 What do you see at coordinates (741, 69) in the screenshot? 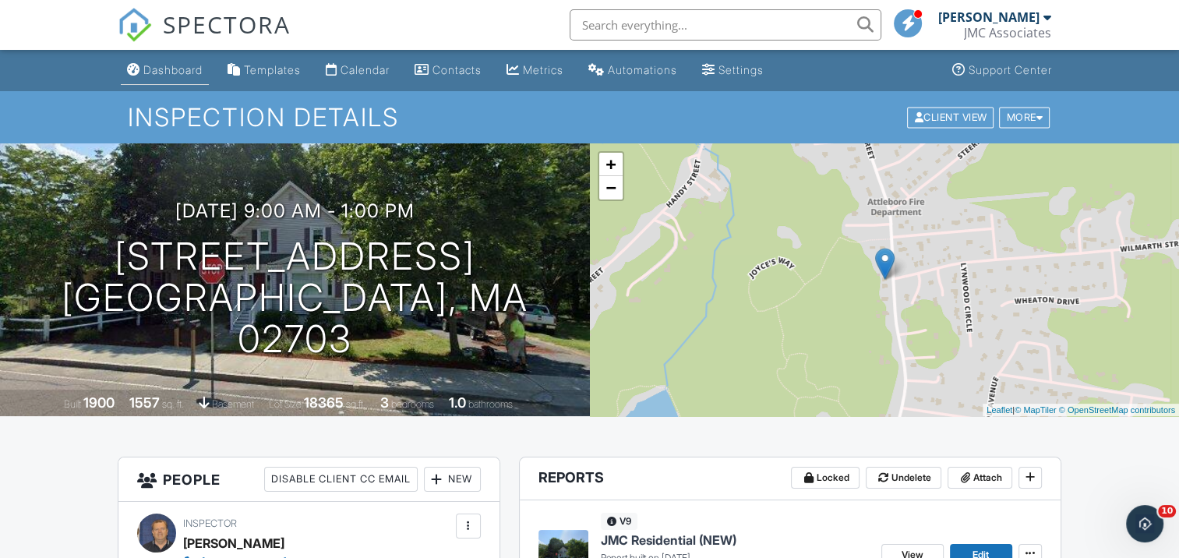
I see `div: Settings` at bounding box center [741, 69].